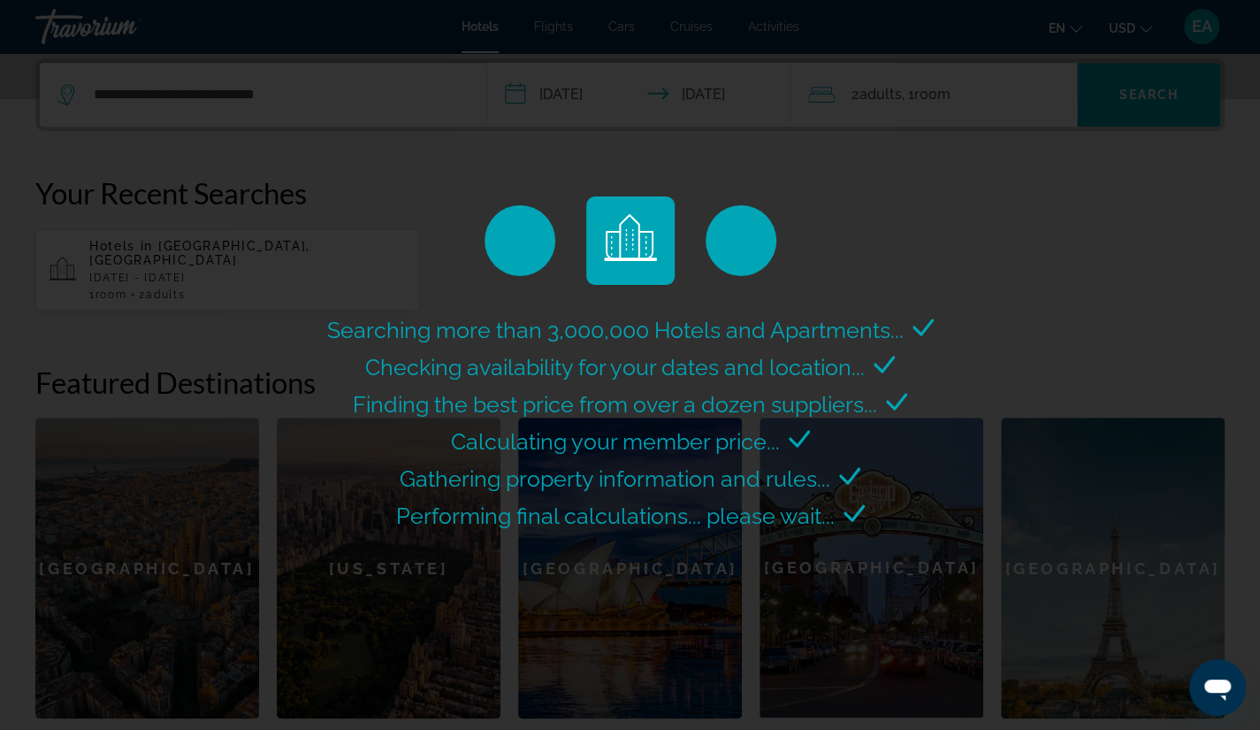 The height and width of the screenshot is (730, 1260). Describe the element at coordinates (616, 330) in the screenshot. I see `span: Searching more than 3,000,000 Hotels and Apartments...` at that location.